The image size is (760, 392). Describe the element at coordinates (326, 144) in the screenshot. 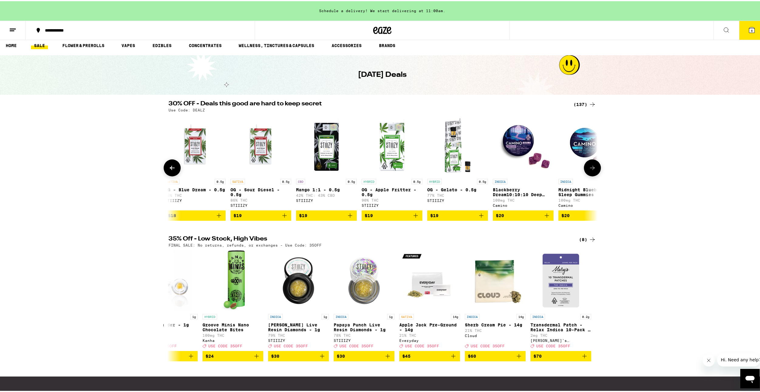

I see `img: STIIIZY - Mango 1:1 - 0.5g` at that location.